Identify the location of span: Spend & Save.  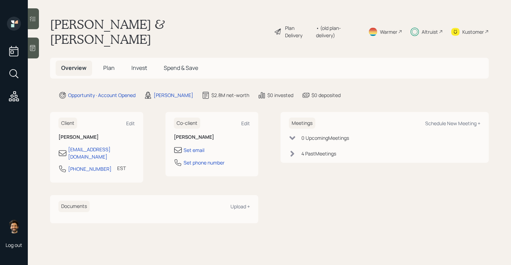
(181, 68).